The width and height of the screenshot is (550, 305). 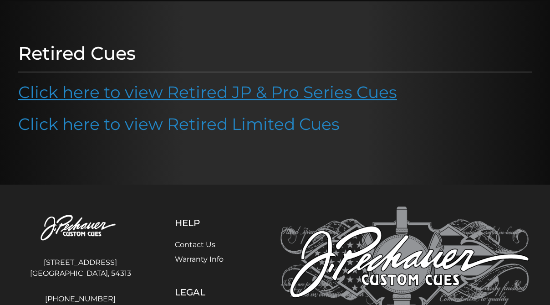 I want to click on a: Click here to view Retired Limited Cues, so click(x=179, y=124).